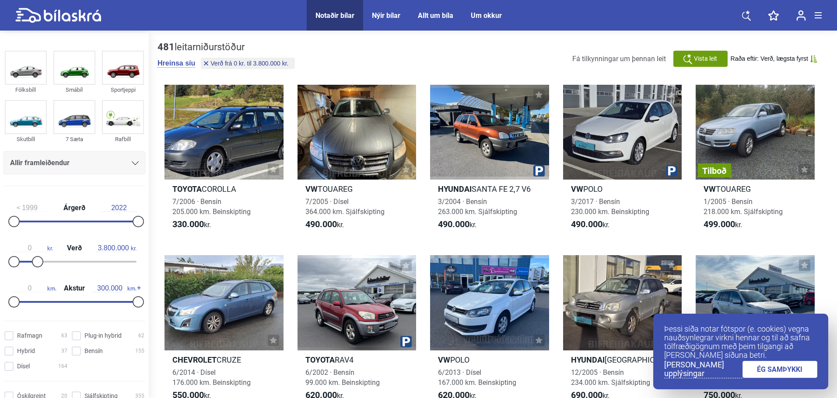 Image resolution: width=837 pixels, height=398 pixels. What do you see at coordinates (74, 248) in the screenshot?
I see `span: Verð` at bounding box center [74, 248].